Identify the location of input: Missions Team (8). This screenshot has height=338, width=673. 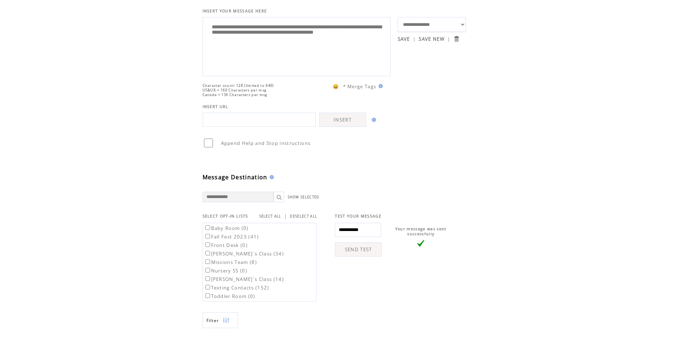
(208, 262).